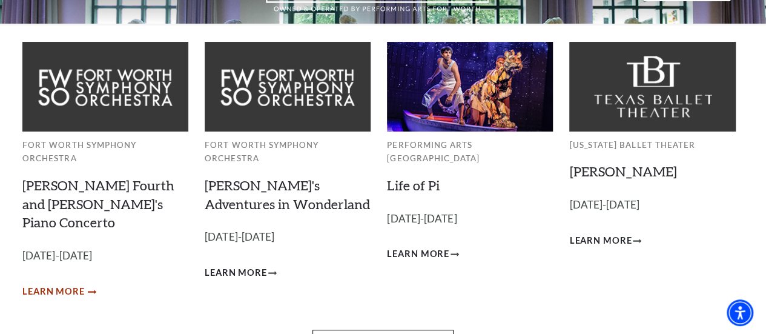 The image size is (766, 334). I want to click on a: Learn More Alice's Adventures in Wonderland, so click(240, 272).